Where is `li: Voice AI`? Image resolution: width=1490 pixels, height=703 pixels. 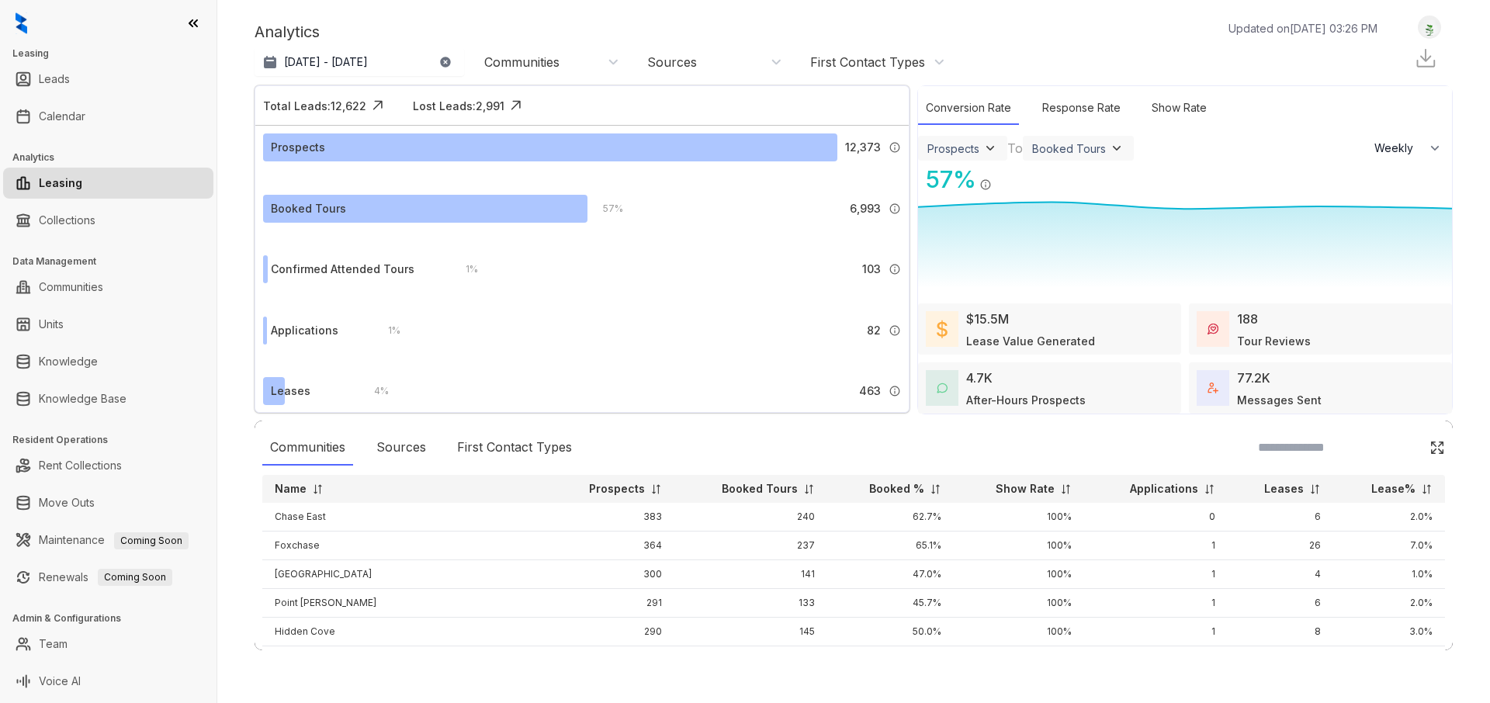 li: Voice AI is located at coordinates (108, 681).